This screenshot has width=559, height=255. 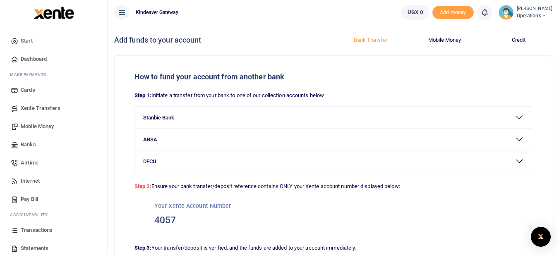 I want to click on span: ake Payments, so click(x=30, y=75).